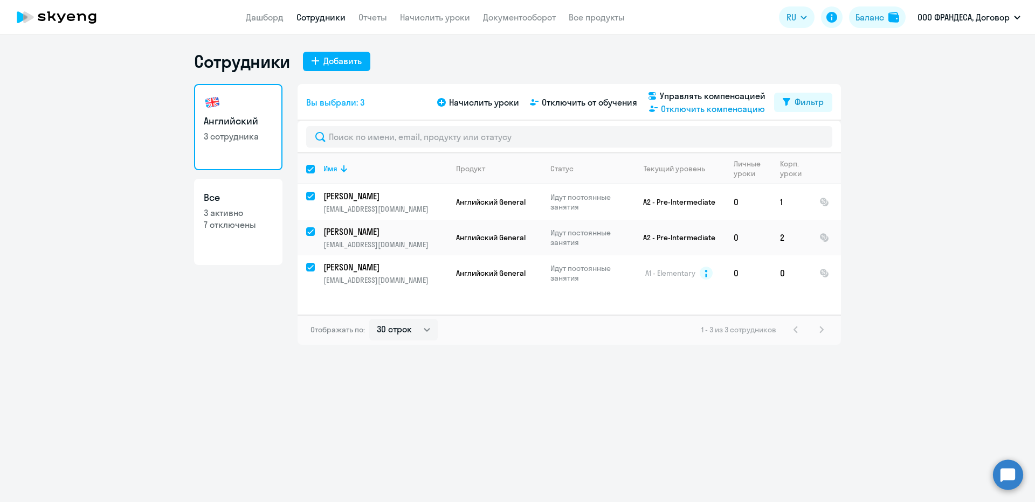 This screenshot has width=1035, height=502. What do you see at coordinates (238, 121) in the screenshot?
I see `h3: Английский` at bounding box center [238, 121].